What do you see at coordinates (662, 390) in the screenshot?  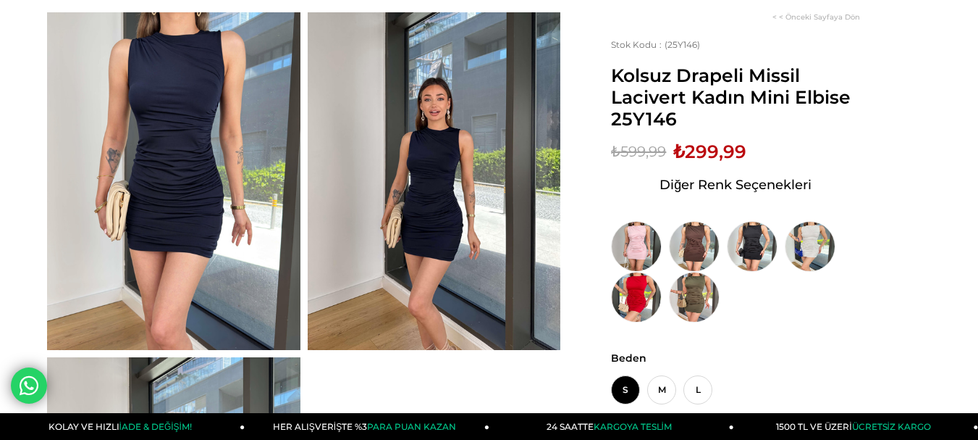 I see `span: M` at bounding box center [662, 390].